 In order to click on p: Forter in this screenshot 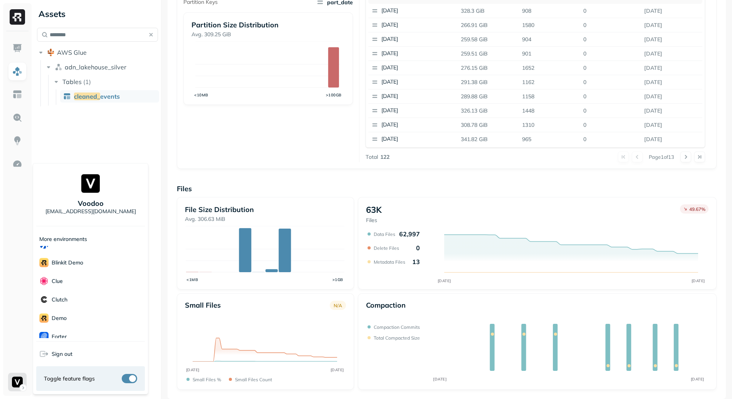, I will do `click(59, 336)`.